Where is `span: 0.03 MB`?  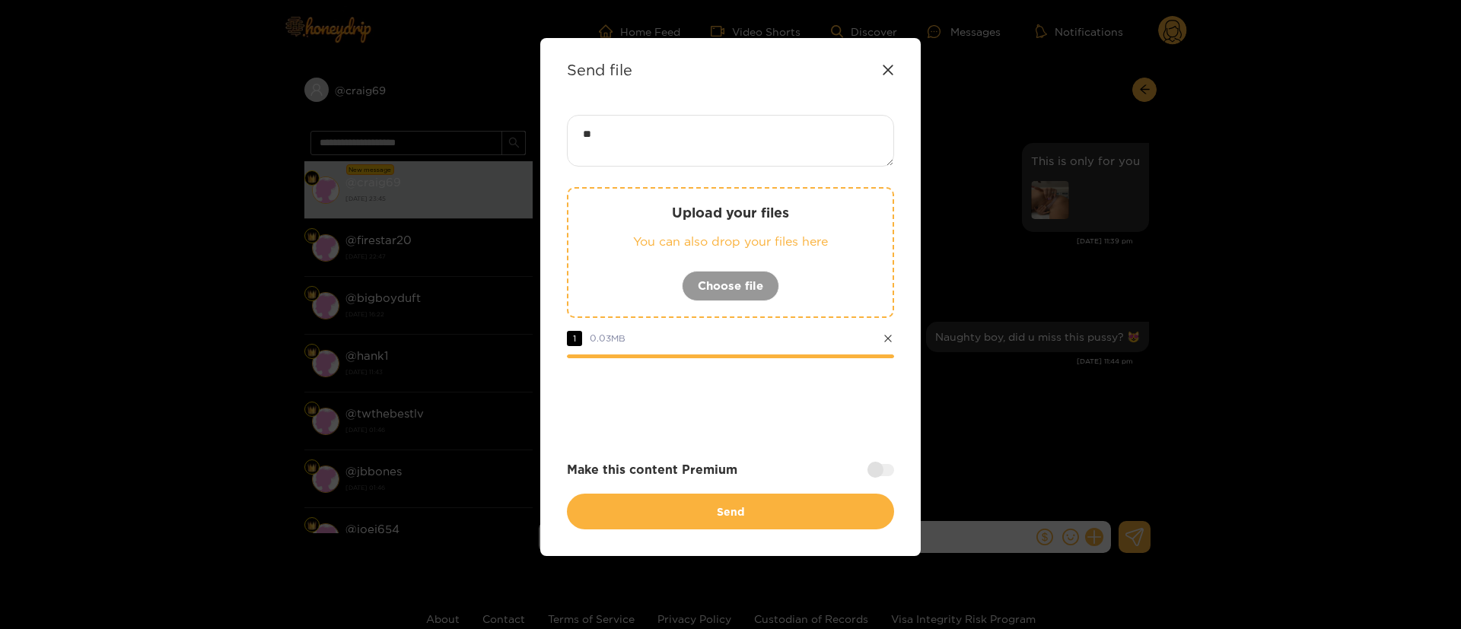 span: 0.03 MB is located at coordinates (607, 338).